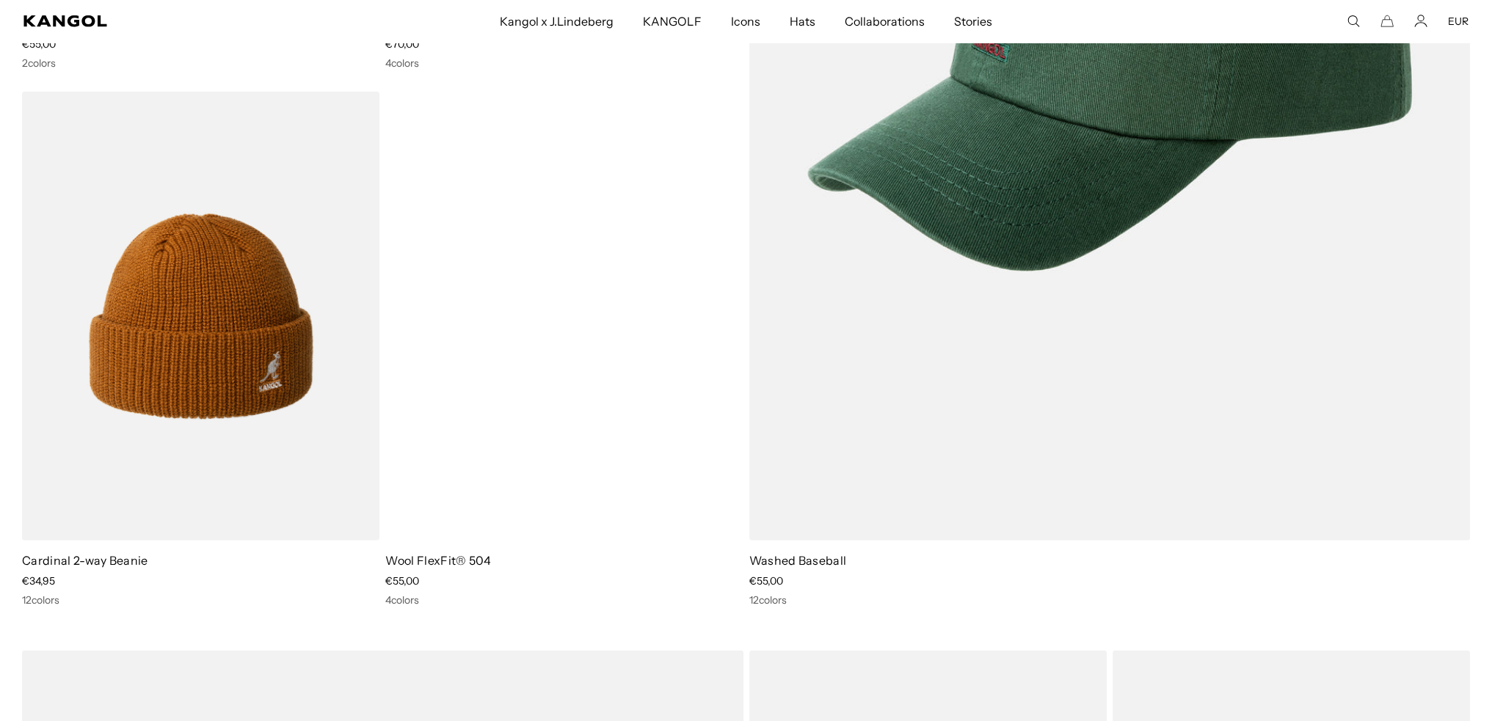 The width and height of the screenshot is (1492, 721). I want to click on a: Kangol, so click(177, 21).